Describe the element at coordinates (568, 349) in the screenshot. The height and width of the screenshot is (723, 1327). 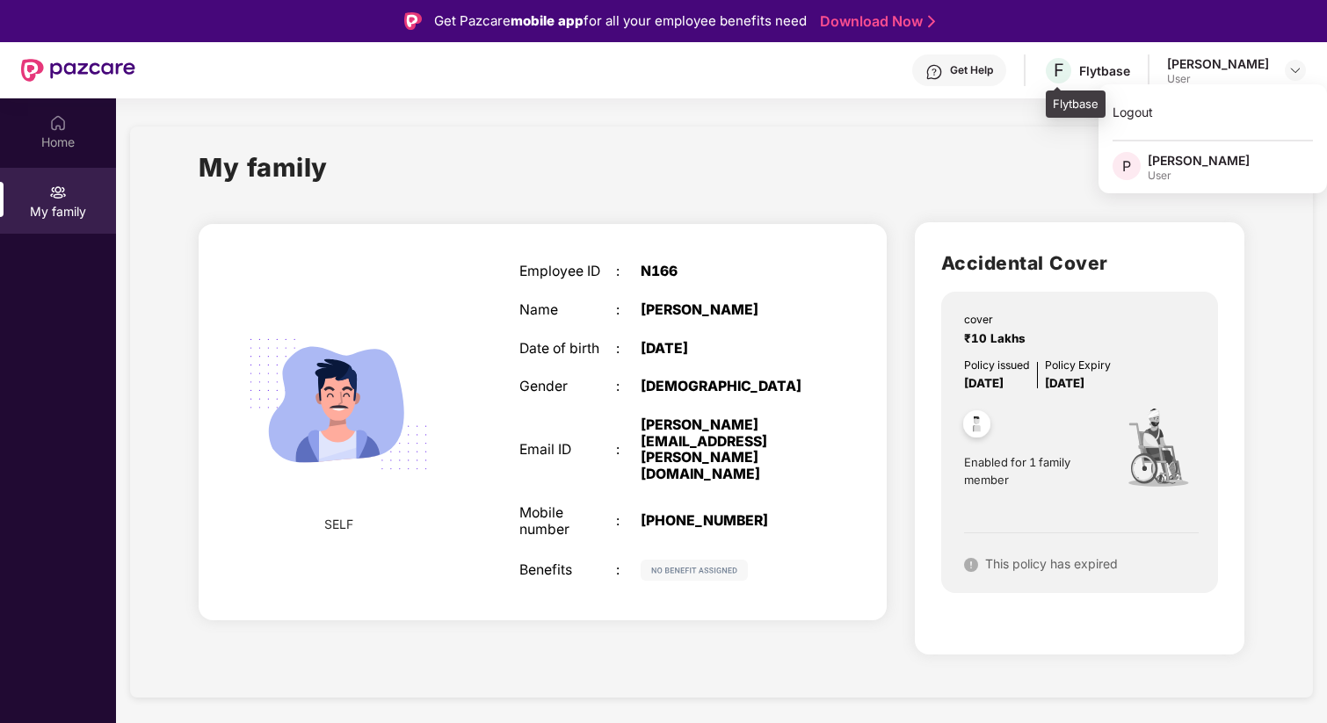
I see `div: Date of birth` at that location.